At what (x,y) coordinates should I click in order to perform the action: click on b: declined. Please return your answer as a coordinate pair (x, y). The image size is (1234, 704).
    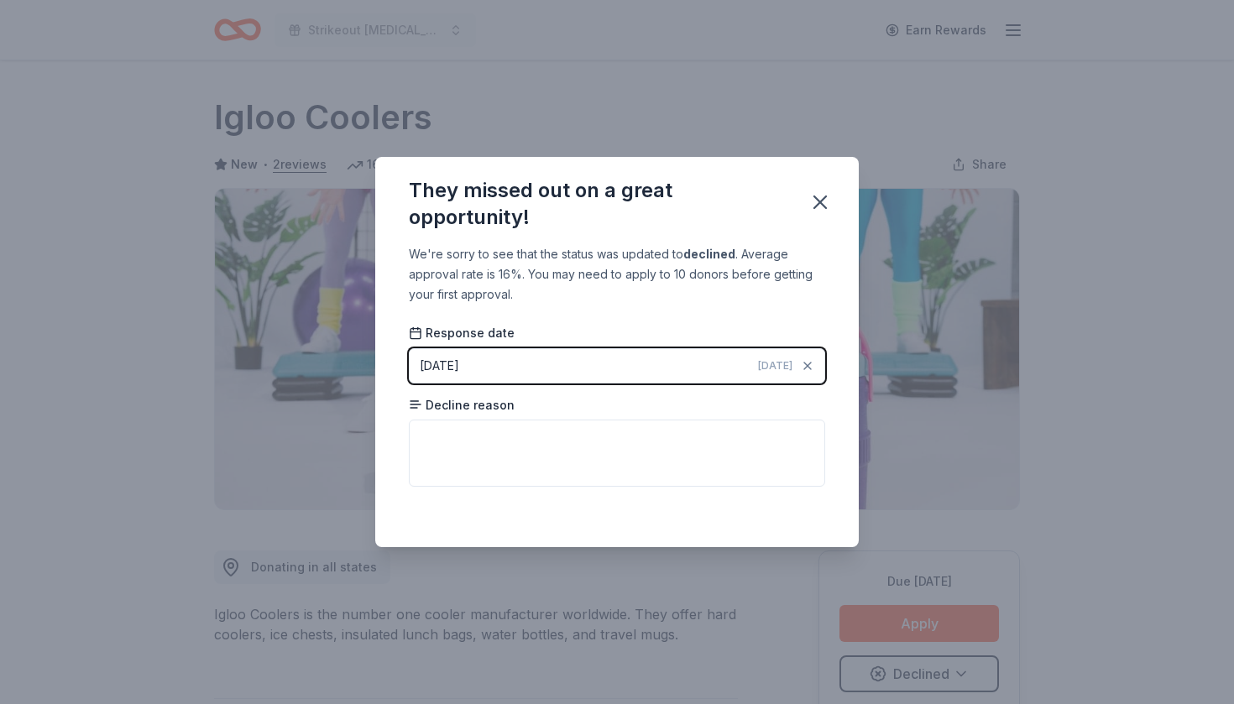
    Looking at the image, I should click on (709, 253).